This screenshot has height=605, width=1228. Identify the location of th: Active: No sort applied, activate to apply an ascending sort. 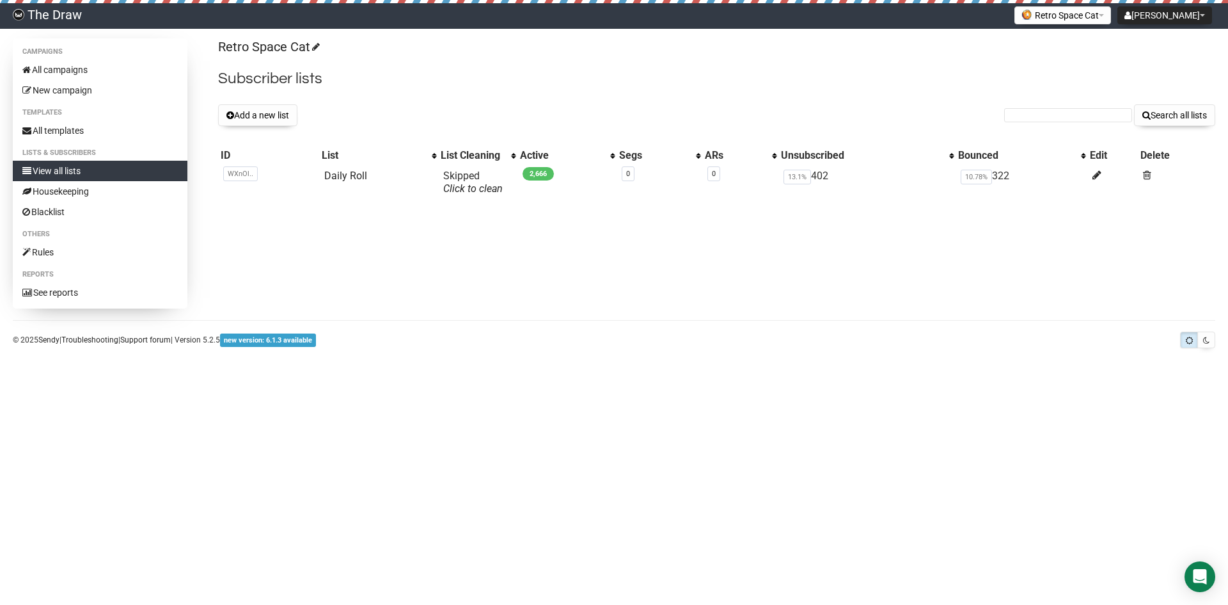
(567, 155).